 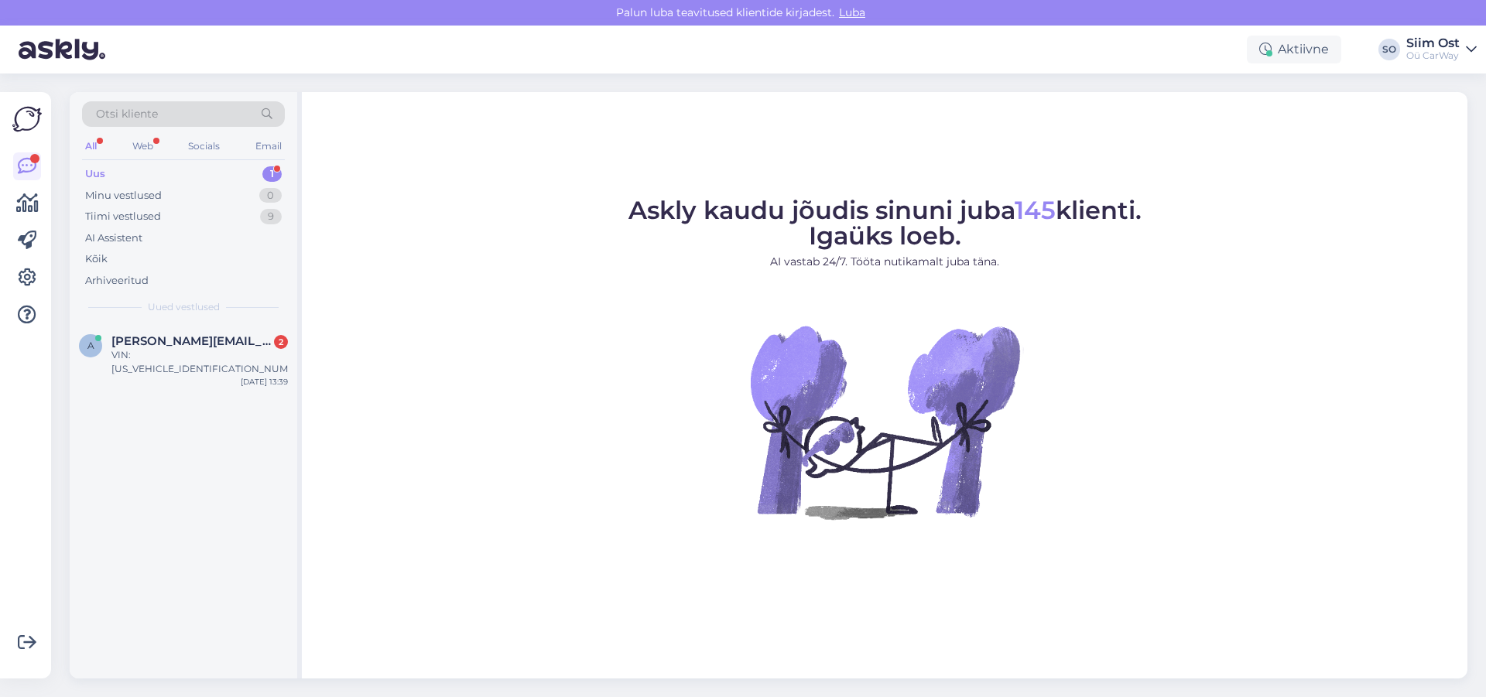 I want to click on div: Siim Ost, so click(x=1432, y=43).